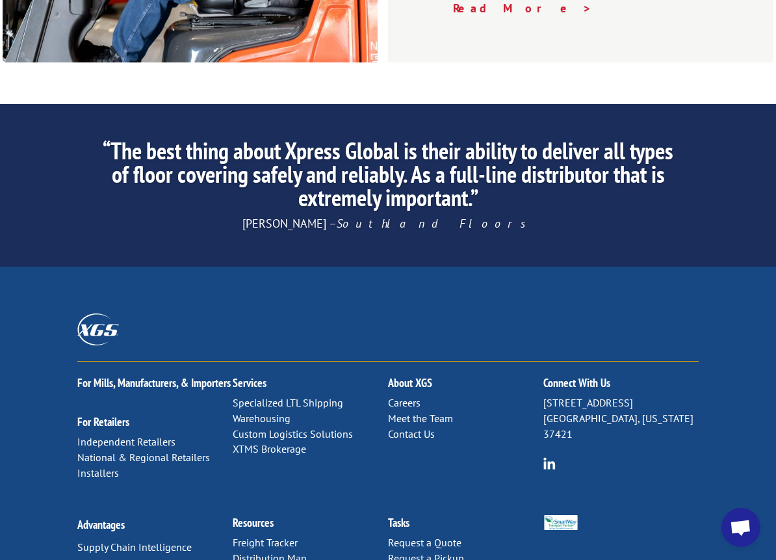  Describe the element at coordinates (265, 542) in the screenshot. I see `a: Freight Tracker` at that location.